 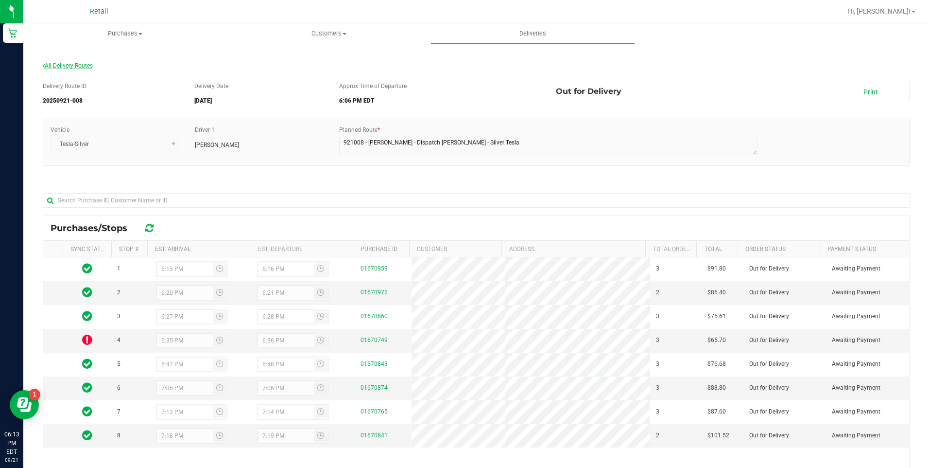 I want to click on input: Search Purchase ID, Customer Name or ID, so click(x=476, y=200).